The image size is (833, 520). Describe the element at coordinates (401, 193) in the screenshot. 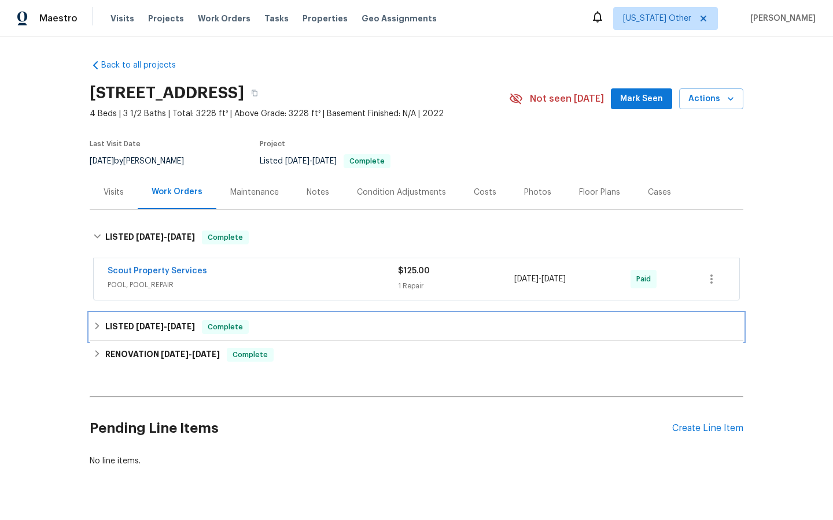

I see `div: Condition Adjustments` at that location.